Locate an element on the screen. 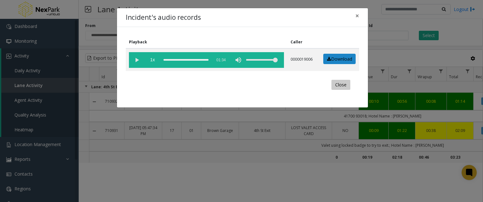 The width and height of the screenshot is (483, 202). div: scrub bar is located at coordinates (186, 60).